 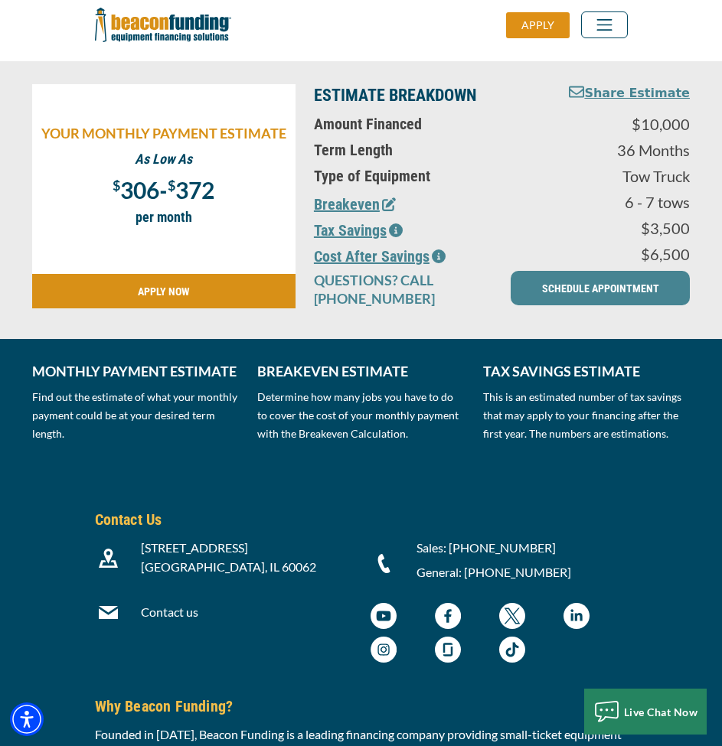 What do you see at coordinates (164, 159) in the screenshot?
I see `p: As Low As` at bounding box center [164, 159].